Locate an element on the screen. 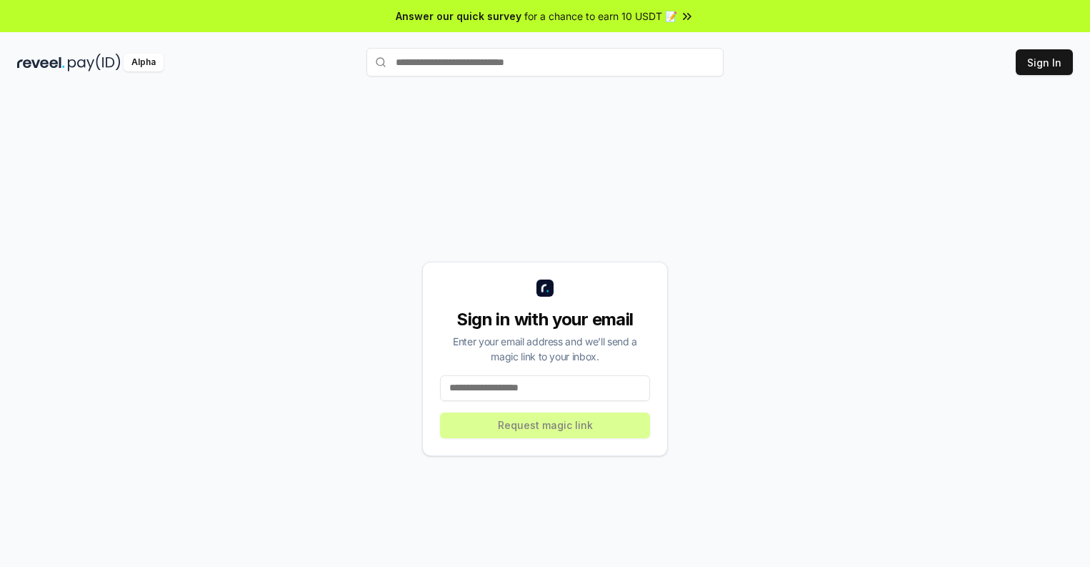 The width and height of the screenshot is (1090, 567). img: reveel_dark is located at coordinates (41, 62).